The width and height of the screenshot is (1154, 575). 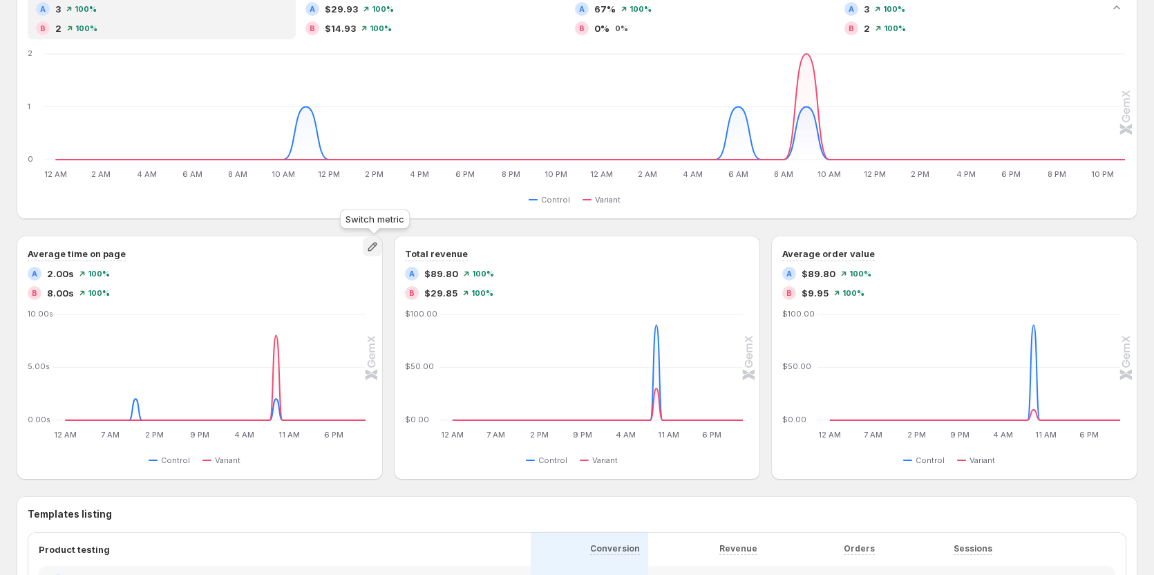 What do you see at coordinates (1057, 174) in the screenshot?
I see `text: 8 PM` at bounding box center [1057, 174].